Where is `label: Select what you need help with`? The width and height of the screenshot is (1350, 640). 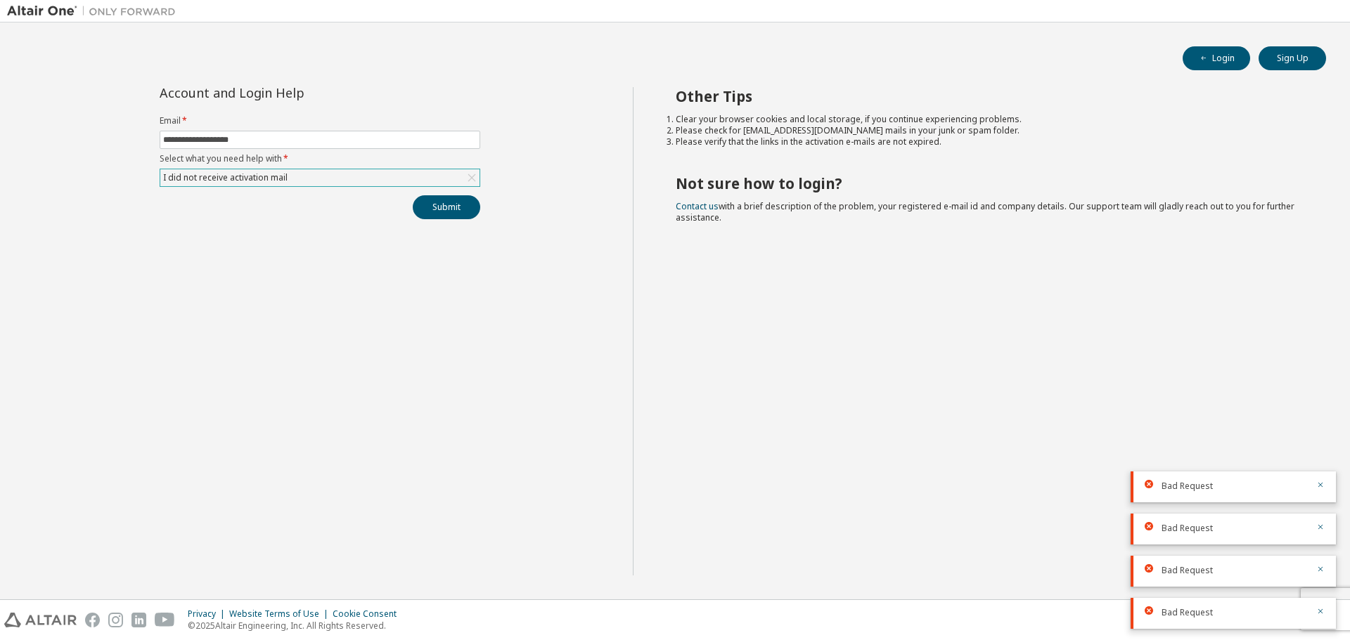 label: Select what you need help with is located at coordinates (320, 159).